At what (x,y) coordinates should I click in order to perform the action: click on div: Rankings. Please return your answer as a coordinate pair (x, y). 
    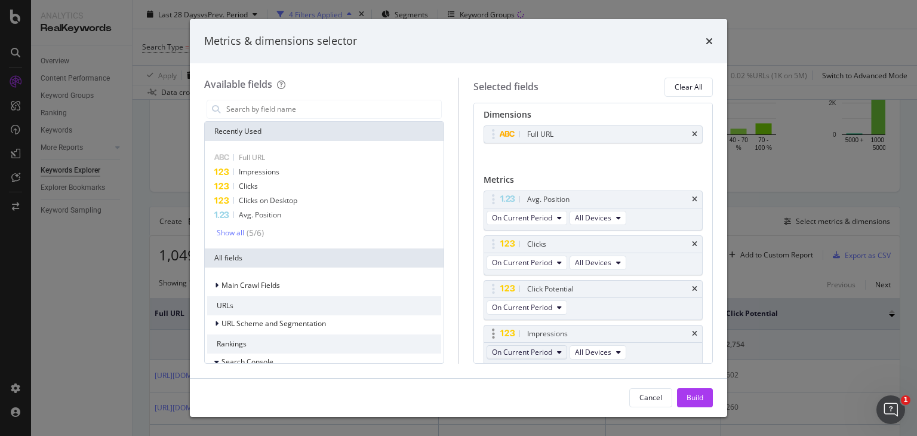
    Looking at the image, I should click on (324, 344).